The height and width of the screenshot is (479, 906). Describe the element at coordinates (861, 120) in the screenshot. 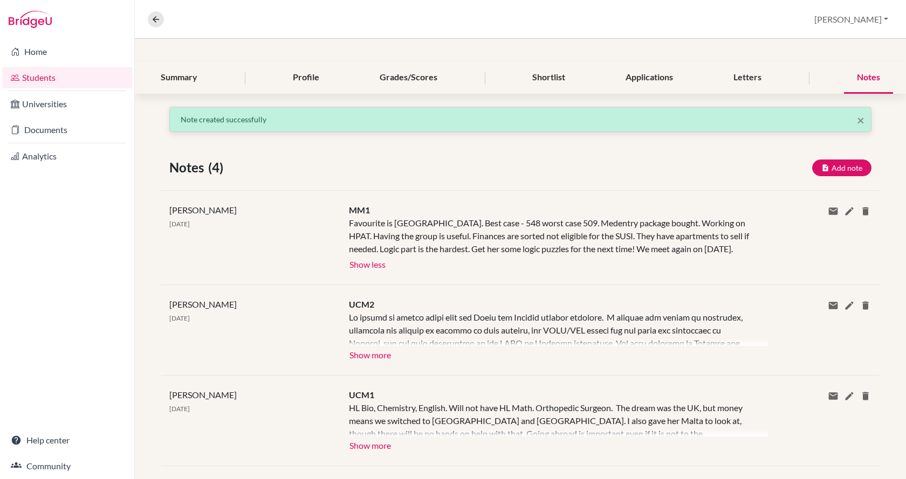

I see `button: Close` at that location.